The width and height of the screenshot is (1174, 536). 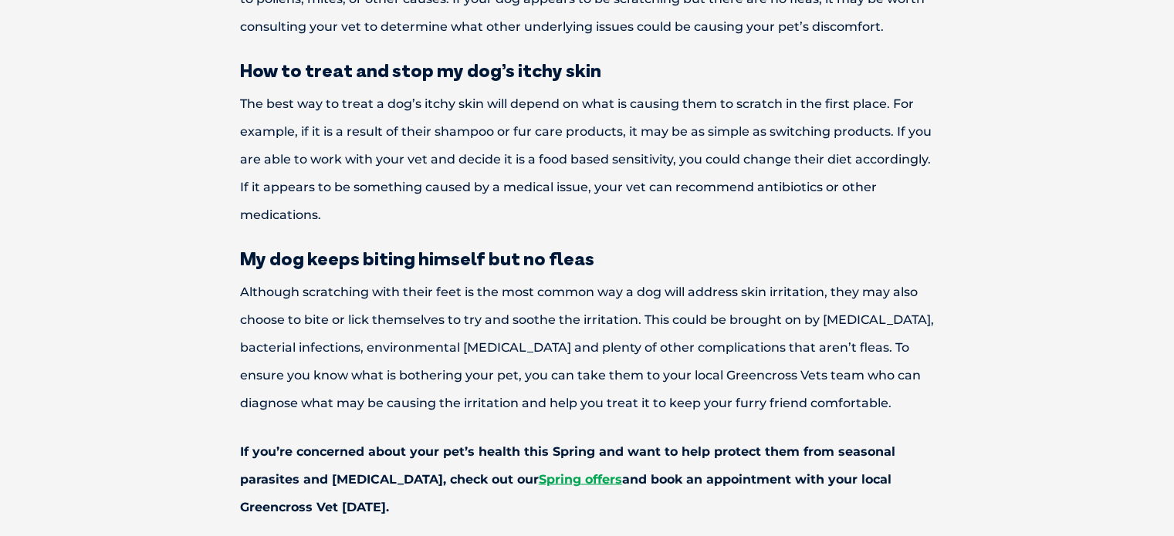 What do you see at coordinates (587, 348) in the screenshot?
I see `p: Although scratching with their feet is the most common way a dog will address skin irritation, th...` at bounding box center [587, 348].